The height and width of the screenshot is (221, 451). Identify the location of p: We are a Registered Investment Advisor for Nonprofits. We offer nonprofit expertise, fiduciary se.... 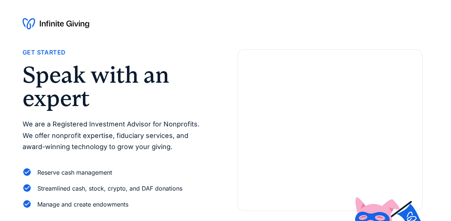
(115, 135).